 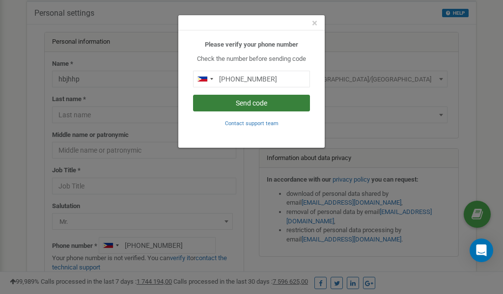 What do you see at coordinates (205, 79) in the screenshot?
I see `div: Telephone country code` at bounding box center [205, 79].